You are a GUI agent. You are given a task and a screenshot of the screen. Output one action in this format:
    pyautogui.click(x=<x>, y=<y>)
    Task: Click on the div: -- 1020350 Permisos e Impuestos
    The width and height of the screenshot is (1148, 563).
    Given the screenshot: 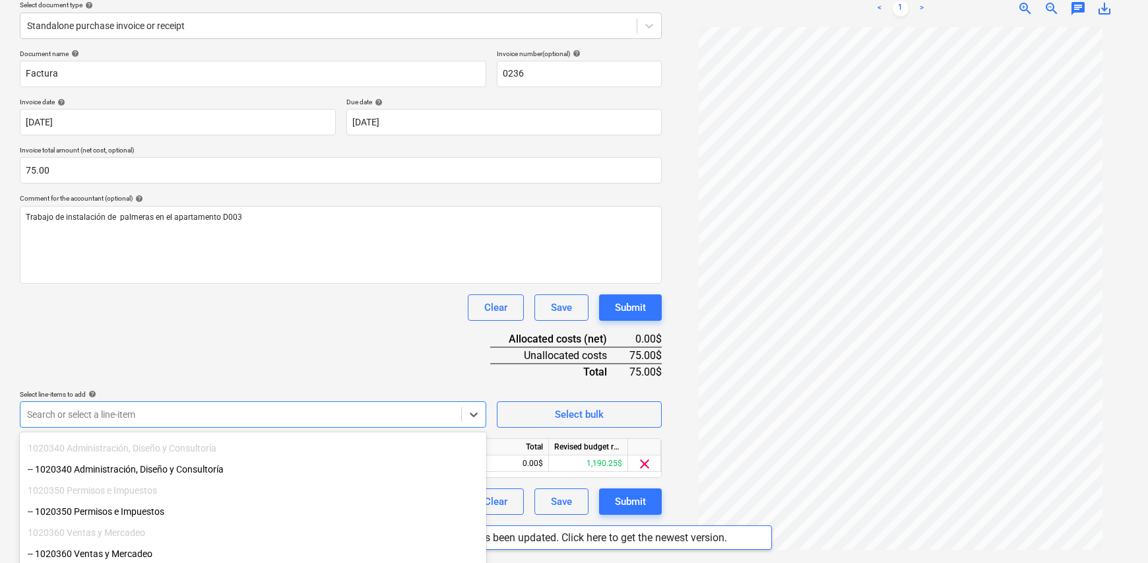 What is the action you would take?
    pyautogui.click(x=253, y=511)
    